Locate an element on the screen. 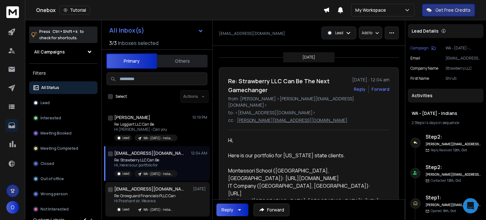  div: Forward is located at coordinates (381, 89).